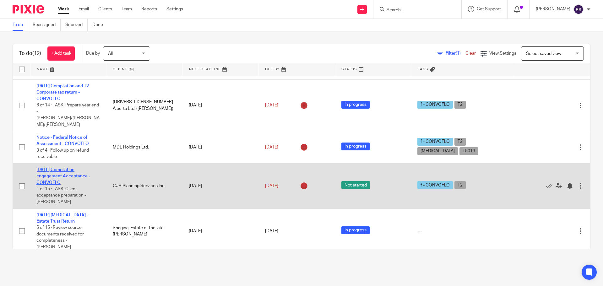 This screenshot has height=286, width=603. Describe the element at coordinates (551, 186) in the screenshot. I see `a: Mark as done` at that location.